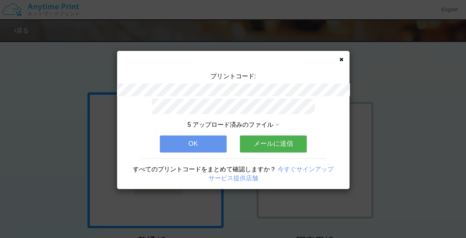  I want to click on span: 5 アップロード済みのファイル, so click(230, 125).